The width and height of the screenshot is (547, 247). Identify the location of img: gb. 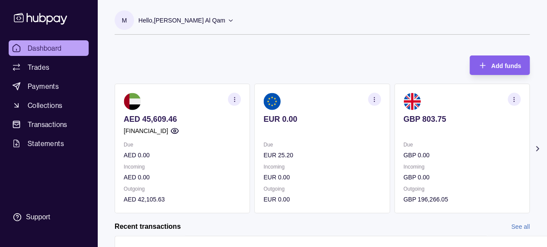
(412, 101).